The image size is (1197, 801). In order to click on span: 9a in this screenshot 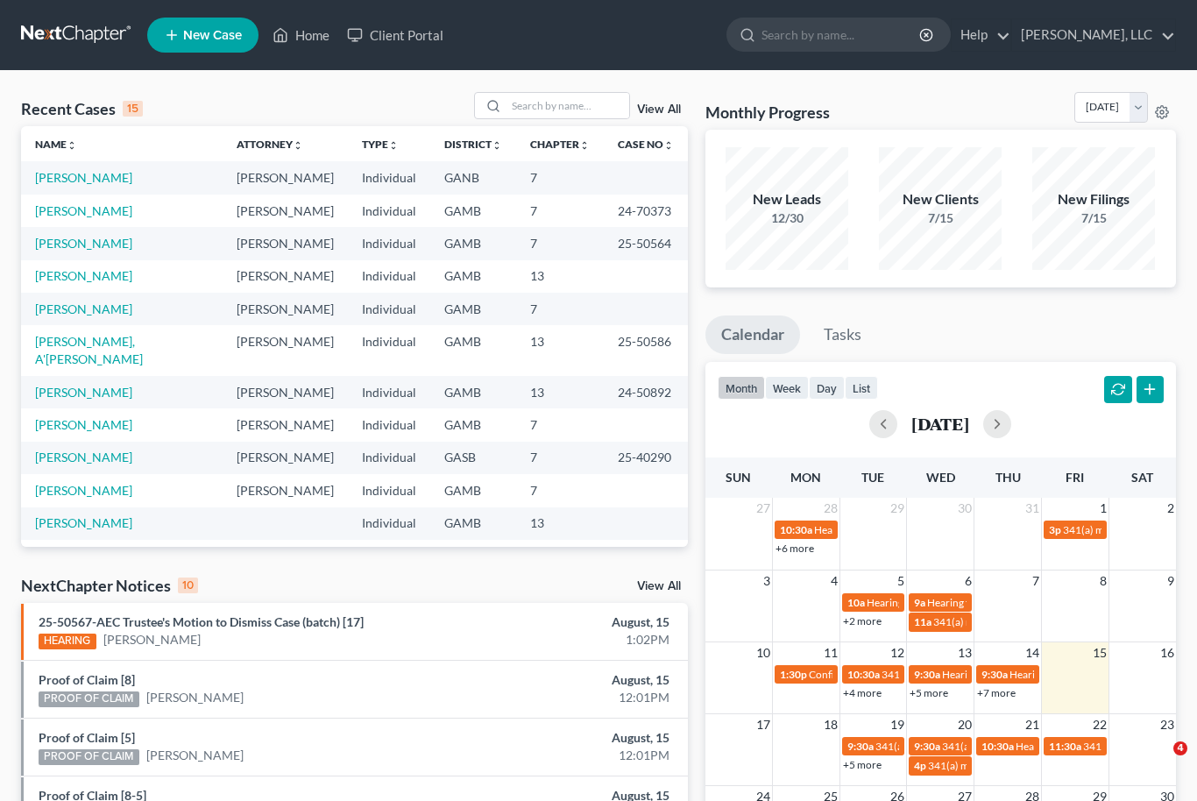, I will do `click(920, 602)`.